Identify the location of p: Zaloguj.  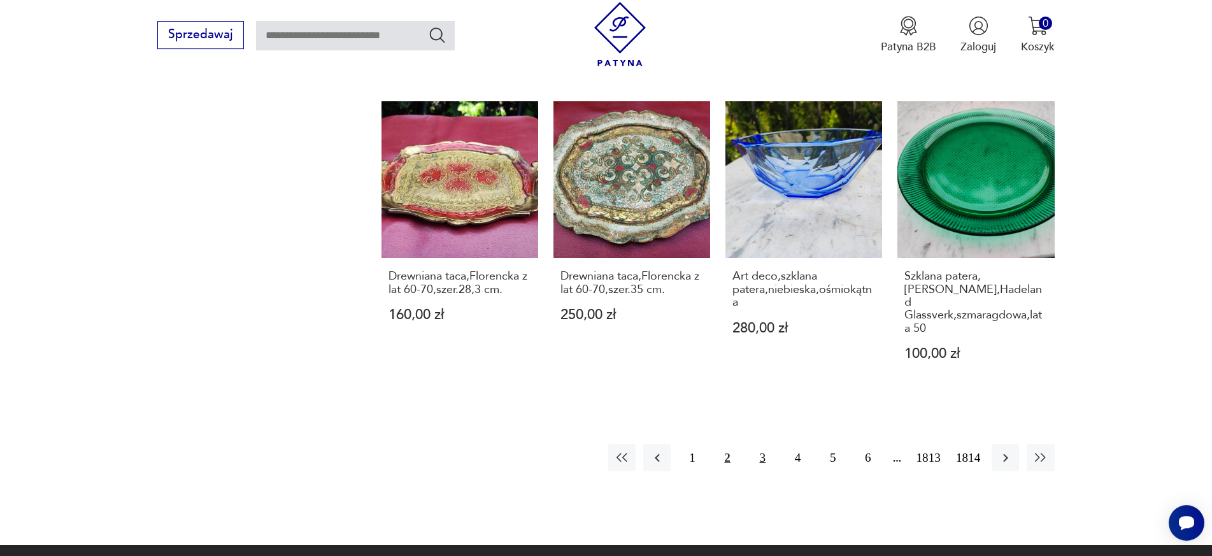
(978, 47).